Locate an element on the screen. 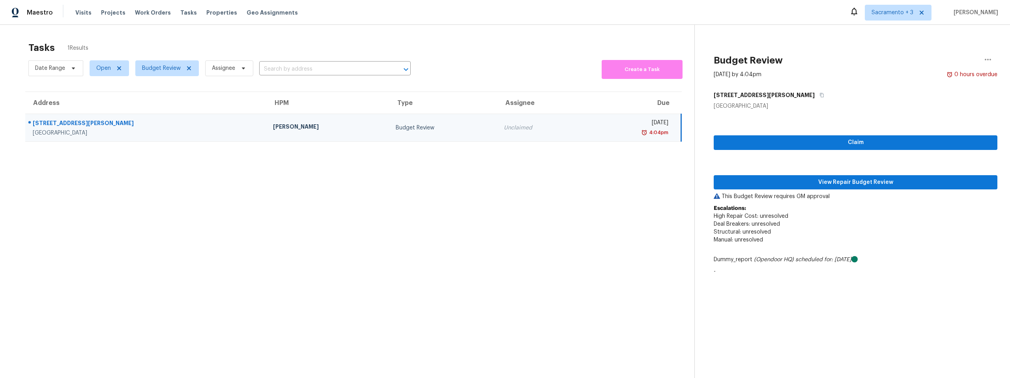  span: Assignee is located at coordinates (223, 68).